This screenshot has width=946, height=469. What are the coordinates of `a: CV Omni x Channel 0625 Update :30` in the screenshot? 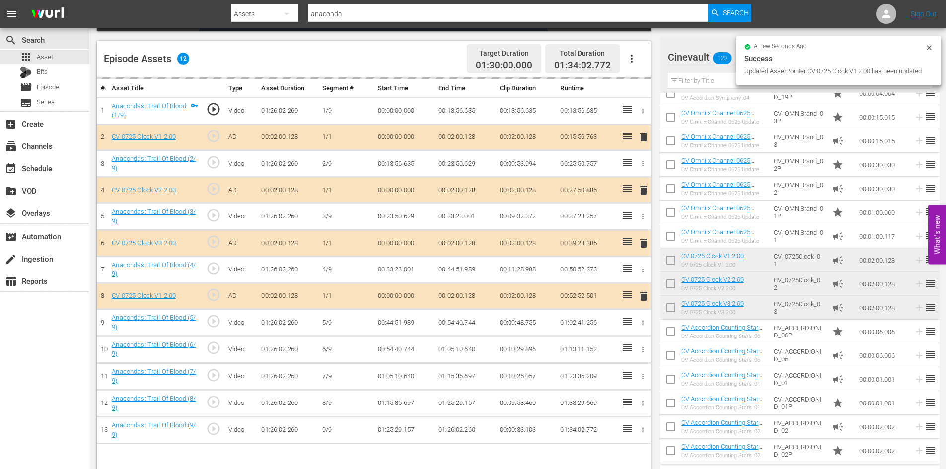 It's located at (717, 188).